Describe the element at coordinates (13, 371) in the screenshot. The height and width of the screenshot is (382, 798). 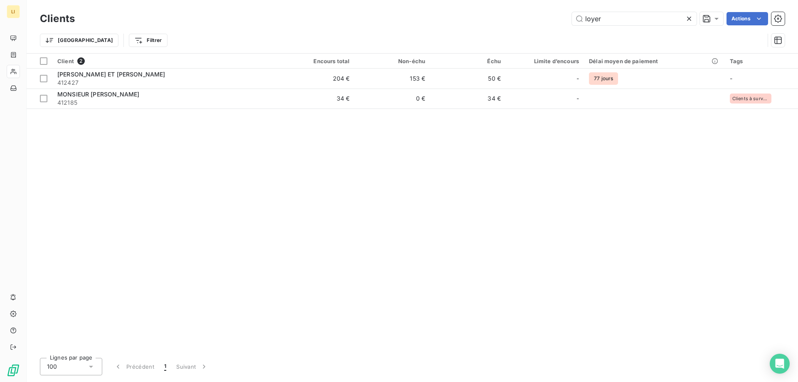
I see `img: Logo LeanPay` at that location.